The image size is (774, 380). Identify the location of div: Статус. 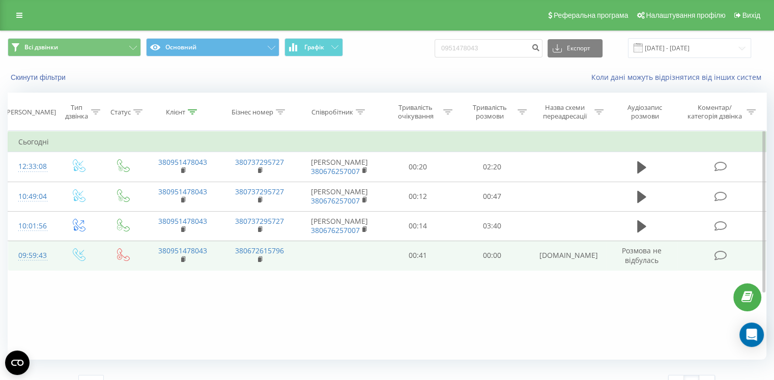
(121, 112).